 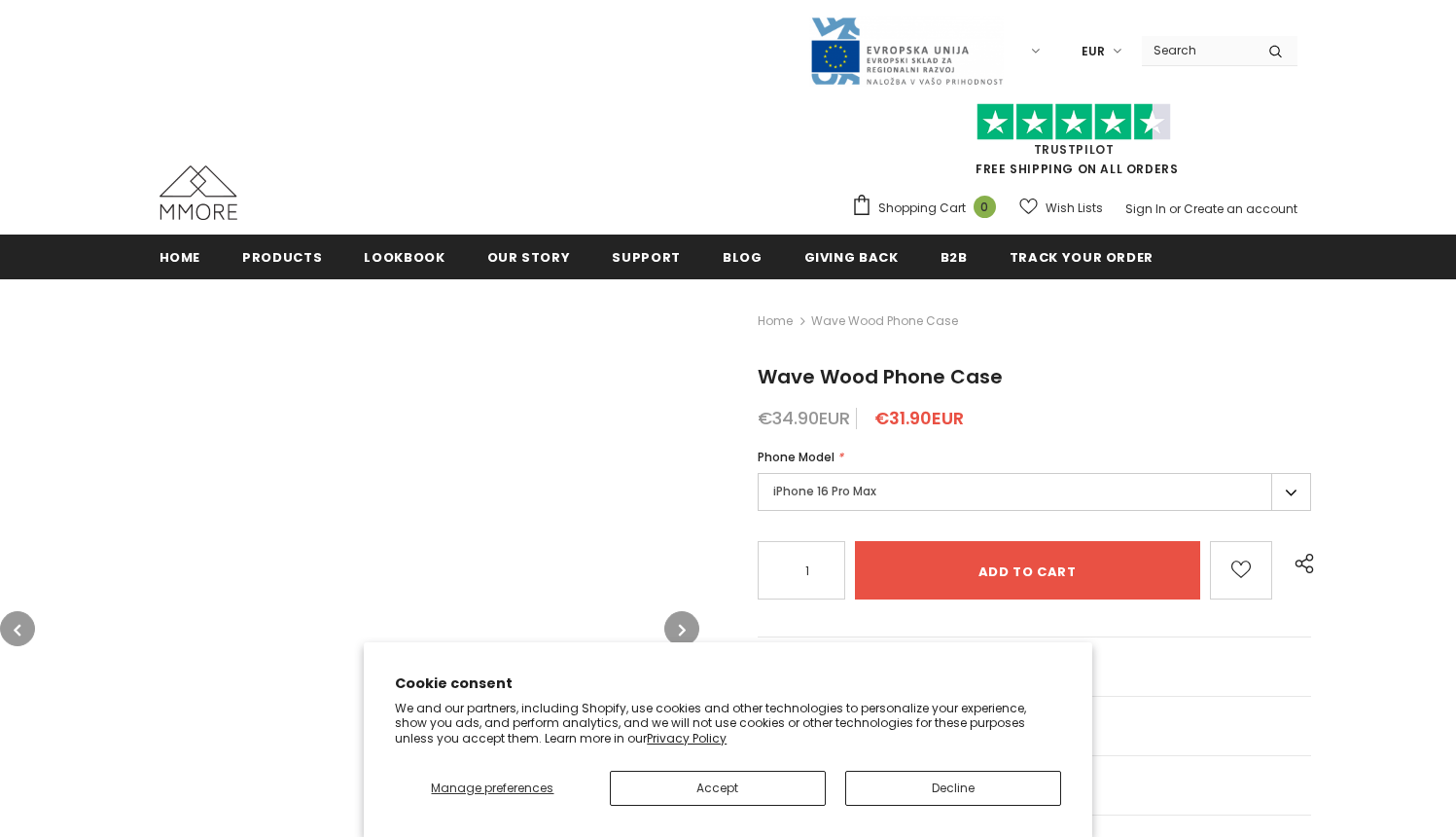 What do you see at coordinates (984, 206) in the screenshot?
I see `span: 0` at bounding box center [984, 206].